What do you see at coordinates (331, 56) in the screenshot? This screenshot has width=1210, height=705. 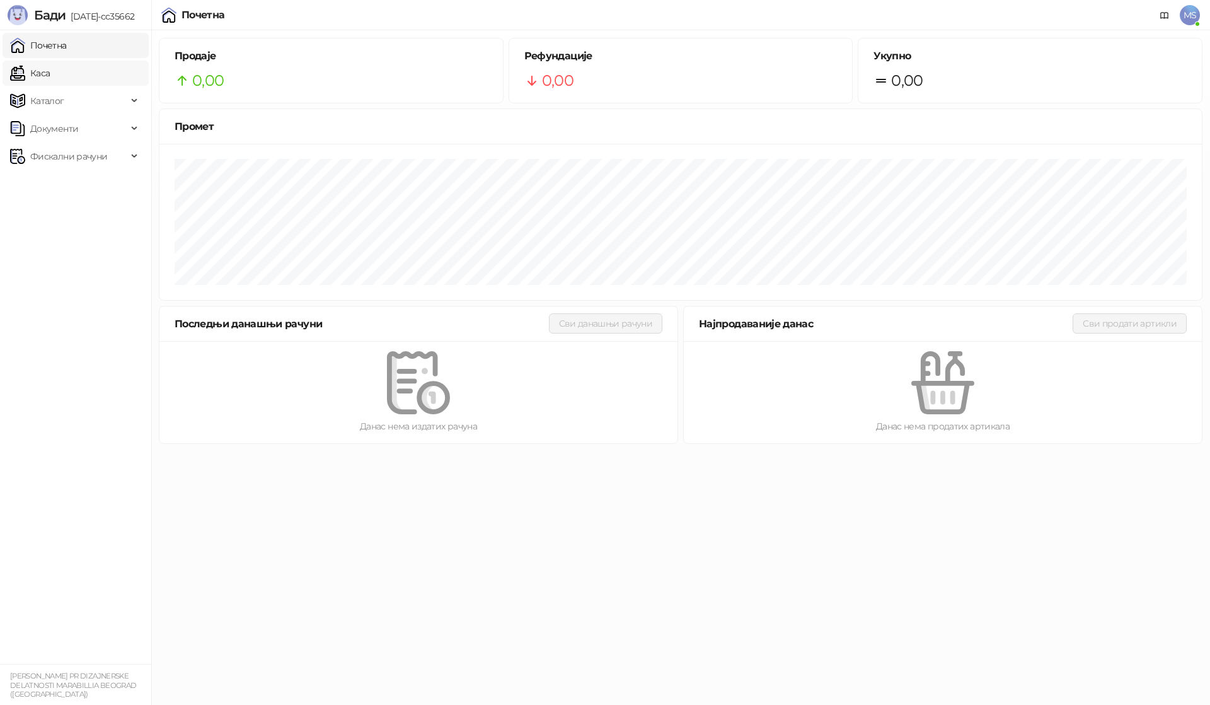 I see `h5: Продаје` at bounding box center [331, 56].